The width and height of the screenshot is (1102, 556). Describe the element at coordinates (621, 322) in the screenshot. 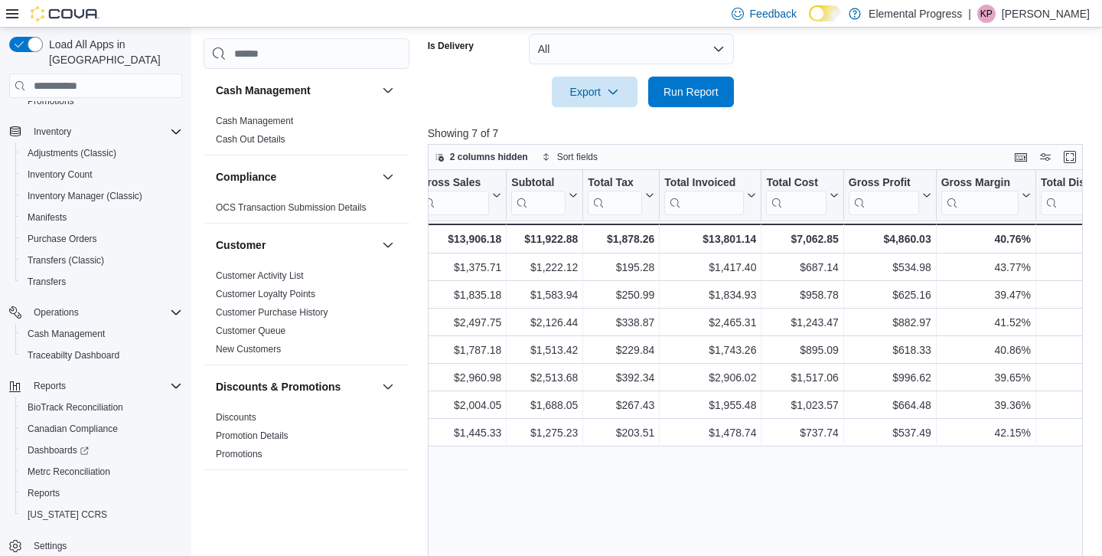

I see `div: $338.87` at that location.